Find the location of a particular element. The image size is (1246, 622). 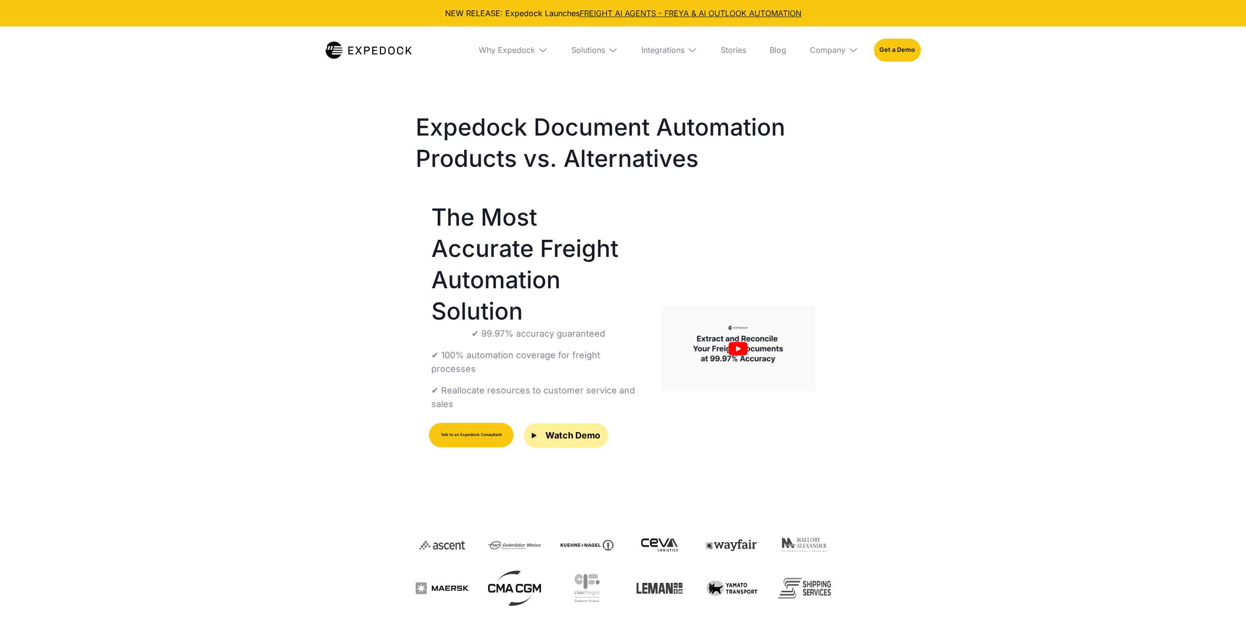

a: FREIGHT AI AGENTS - FREYA & AI OUTLOOK AUTOMATION is located at coordinates (690, 13).